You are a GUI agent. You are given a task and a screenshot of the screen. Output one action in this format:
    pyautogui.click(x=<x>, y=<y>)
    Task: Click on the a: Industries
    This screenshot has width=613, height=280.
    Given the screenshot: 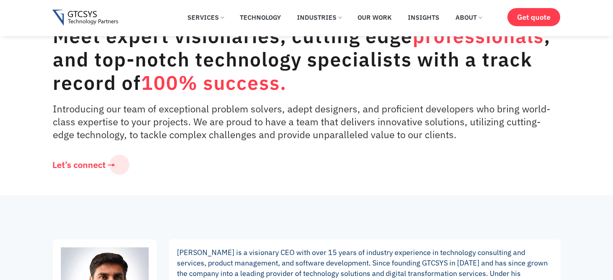 What is the action you would take?
    pyautogui.click(x=319, y=17)
    